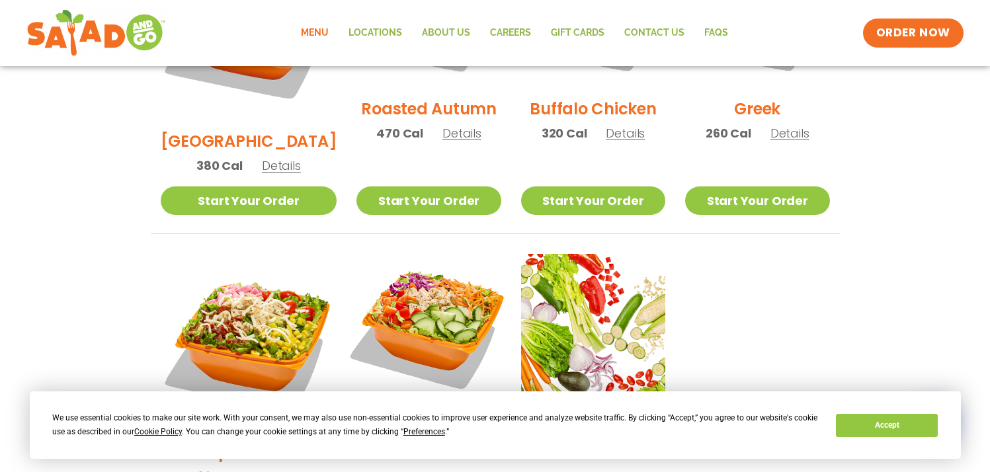 The image size is (990, 472). What do you see at coordinates (428, 108) in the screenshot?
I see `h2: Roasted Autumn` at bounding box center [428, 108].